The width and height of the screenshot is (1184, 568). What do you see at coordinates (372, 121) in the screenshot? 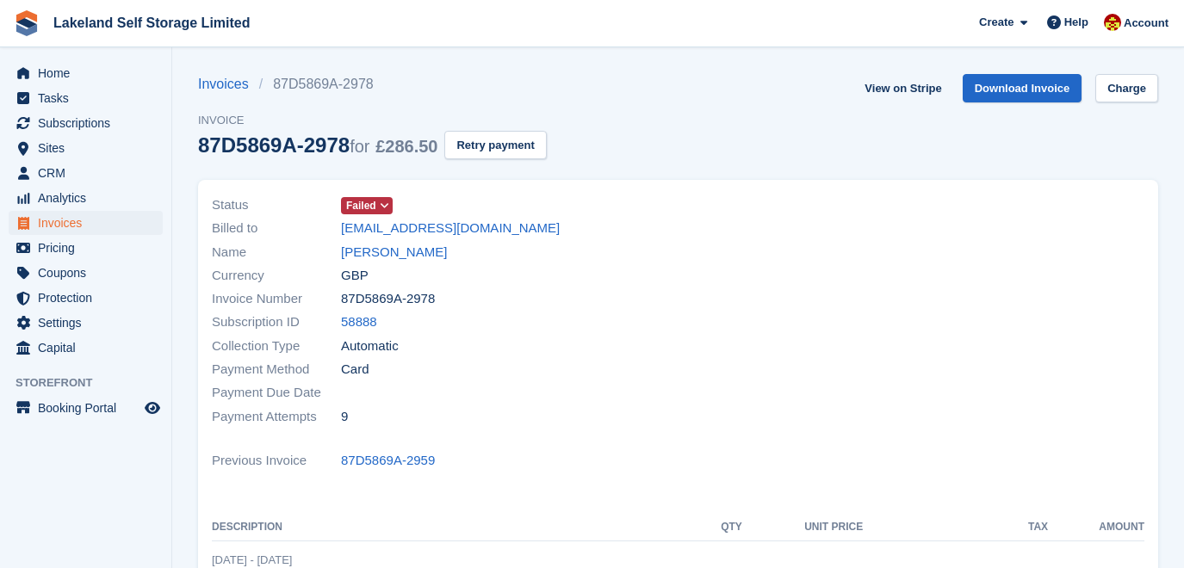
I see `span: Invoice` at bounding box center [372, 121].